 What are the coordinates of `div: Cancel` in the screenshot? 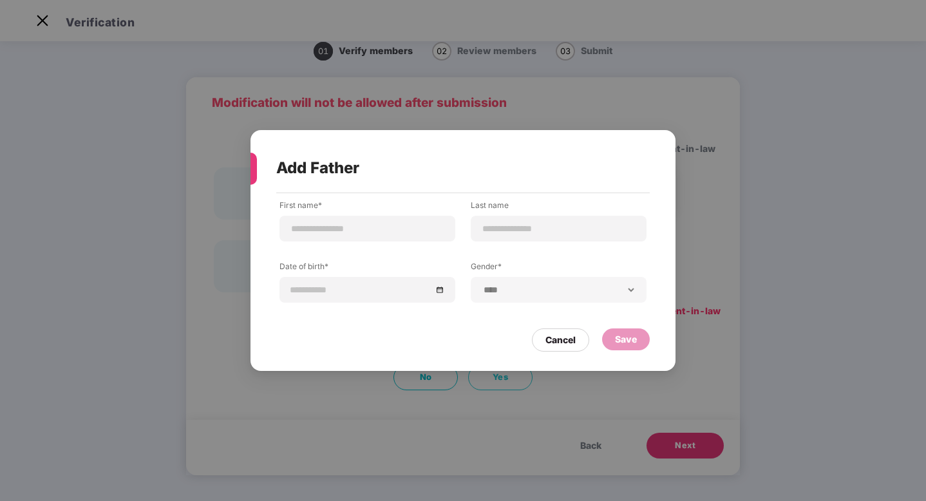 It's located at (560, 340).